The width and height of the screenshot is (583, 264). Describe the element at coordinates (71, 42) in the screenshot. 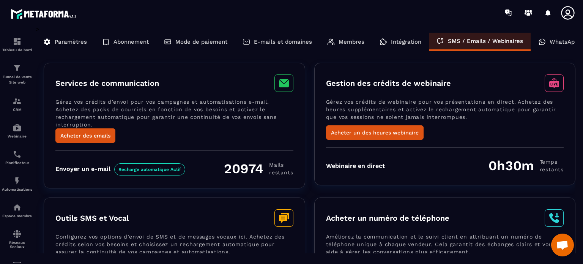

I see `p: Paramètres` at that location.